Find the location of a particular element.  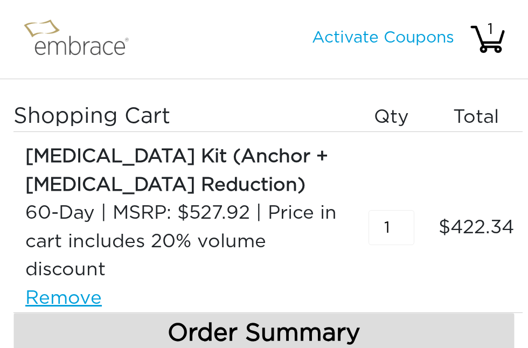

a: Remove is located at coordinates (182, 298).